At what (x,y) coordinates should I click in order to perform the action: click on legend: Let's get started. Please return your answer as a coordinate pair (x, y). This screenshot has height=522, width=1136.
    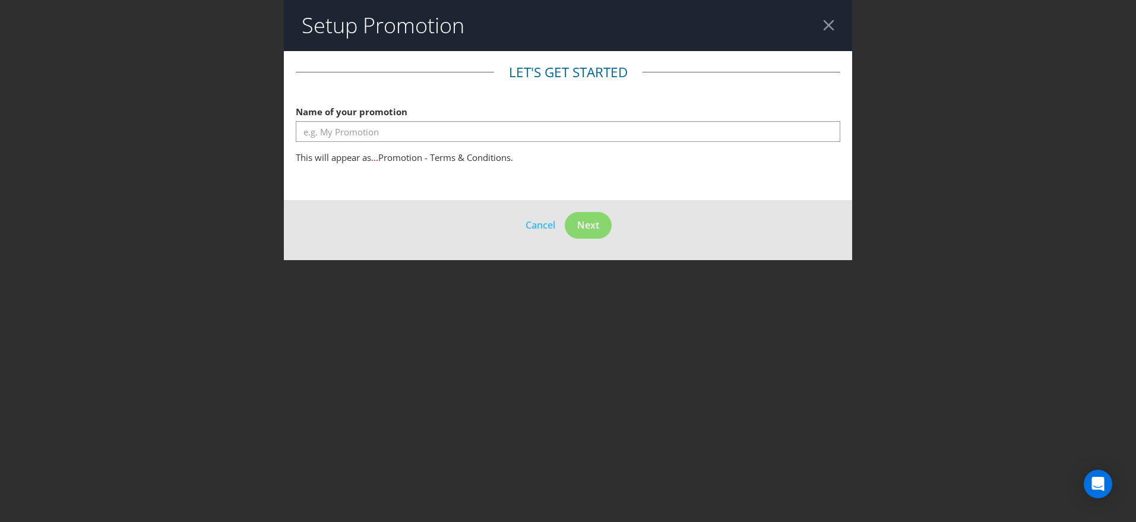
    Looking at the image, I should click on (568, 72).